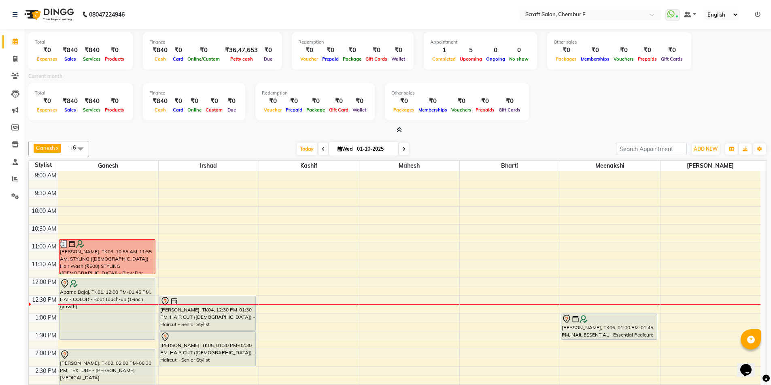 The height and width of the screenshot is (385, 771). I want to click on span: Today, so click(307, 149).